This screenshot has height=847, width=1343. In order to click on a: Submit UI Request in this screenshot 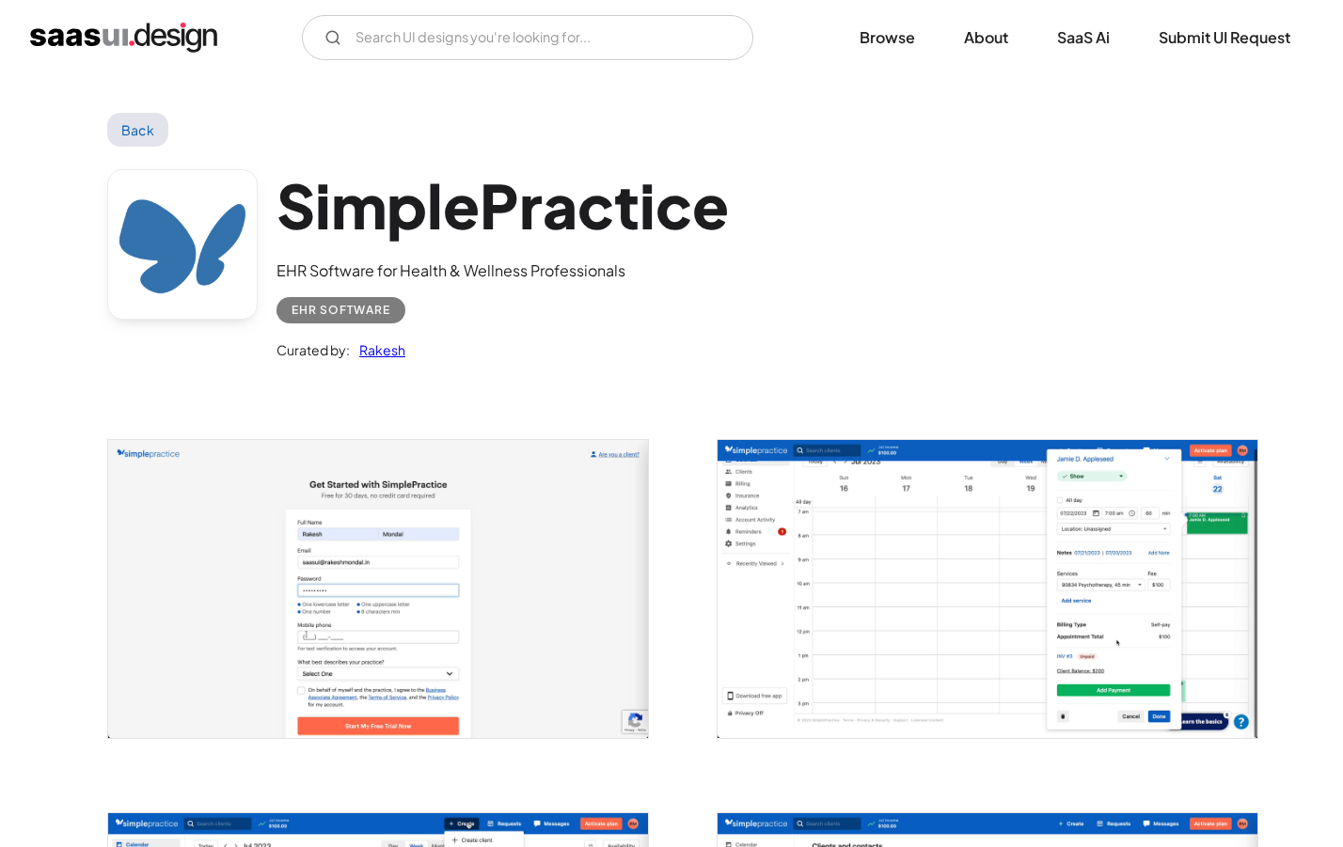, I will do `click(1224, 38)`.